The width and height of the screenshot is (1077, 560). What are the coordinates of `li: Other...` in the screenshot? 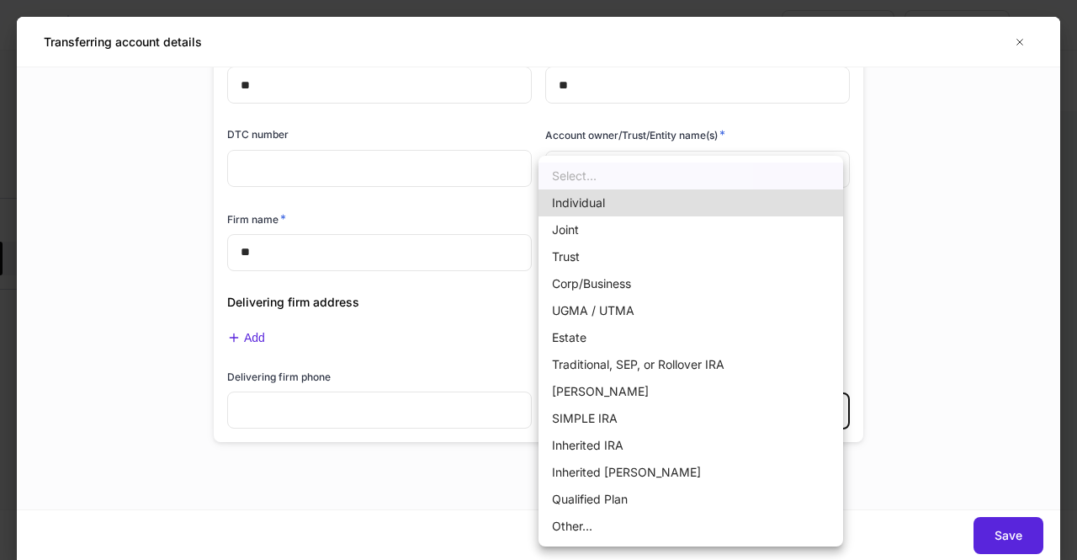 It's located at (691, 526).